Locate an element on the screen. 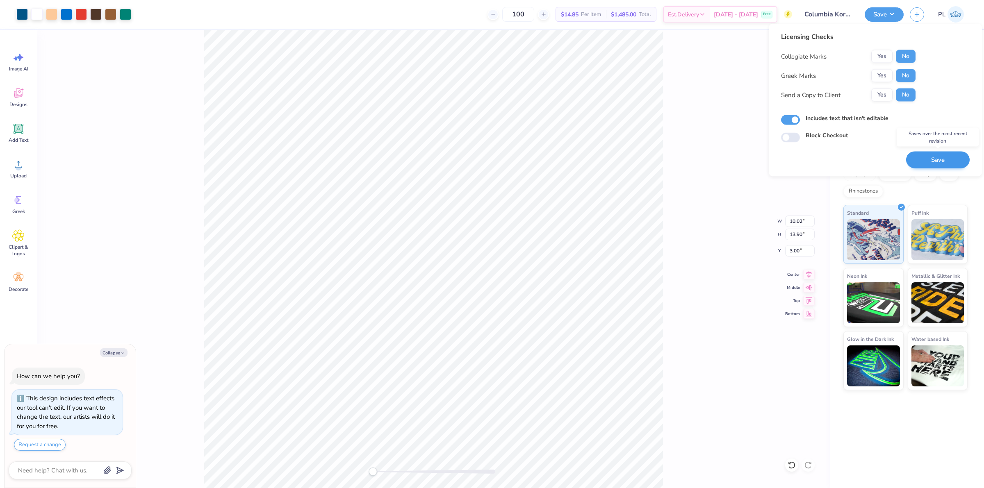 Image resolution: width=984 pixels, height=488 pixels. div: Collegiate Marks is located at coordinates (803, 56).